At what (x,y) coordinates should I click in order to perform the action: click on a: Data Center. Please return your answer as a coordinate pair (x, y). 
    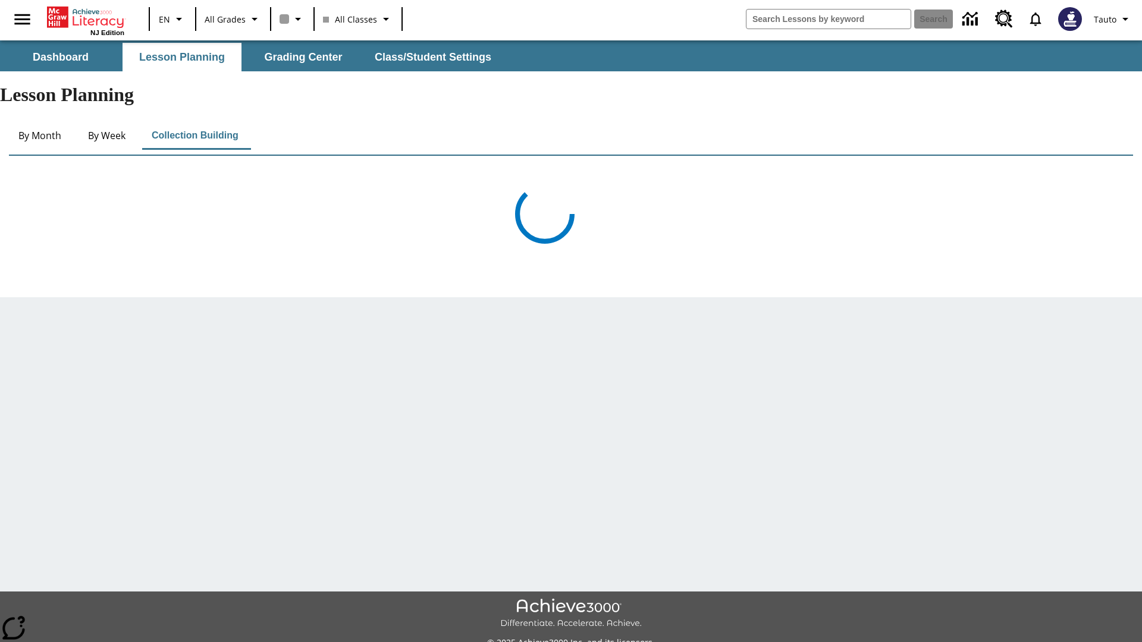
    Looking at the image, I should click on (971, 19).